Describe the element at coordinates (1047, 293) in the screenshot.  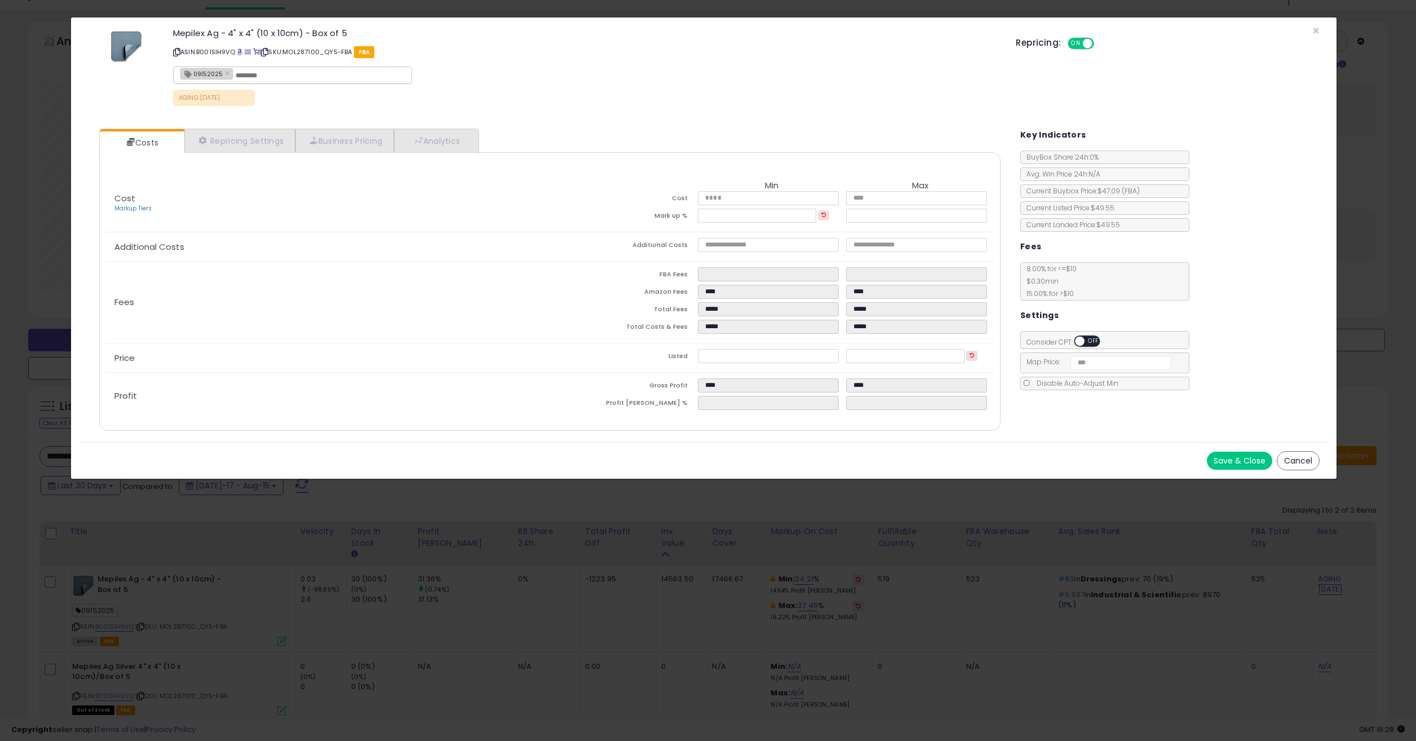
I see `span: 15.00 % for > $10` at that location.